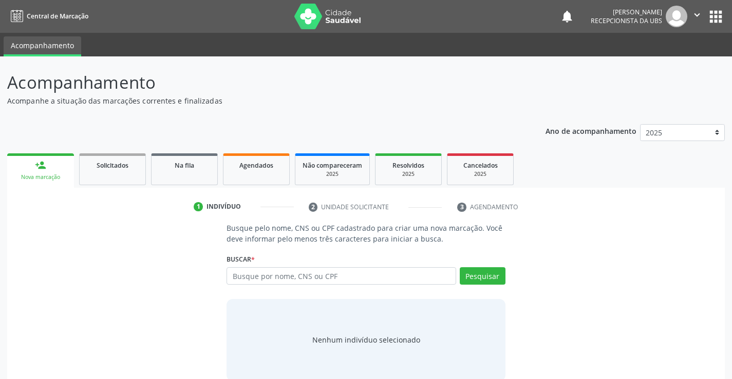  I want to click on span: Recepcionista da UBS, so click(626, 21).